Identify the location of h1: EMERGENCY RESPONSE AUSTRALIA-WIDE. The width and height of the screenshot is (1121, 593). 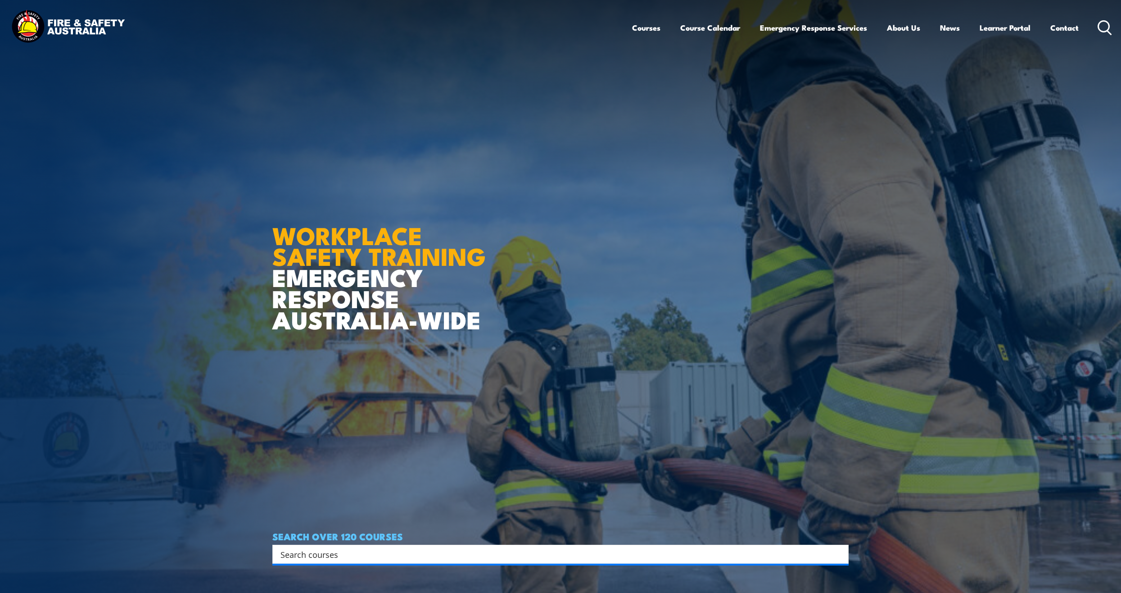
(382, 266).